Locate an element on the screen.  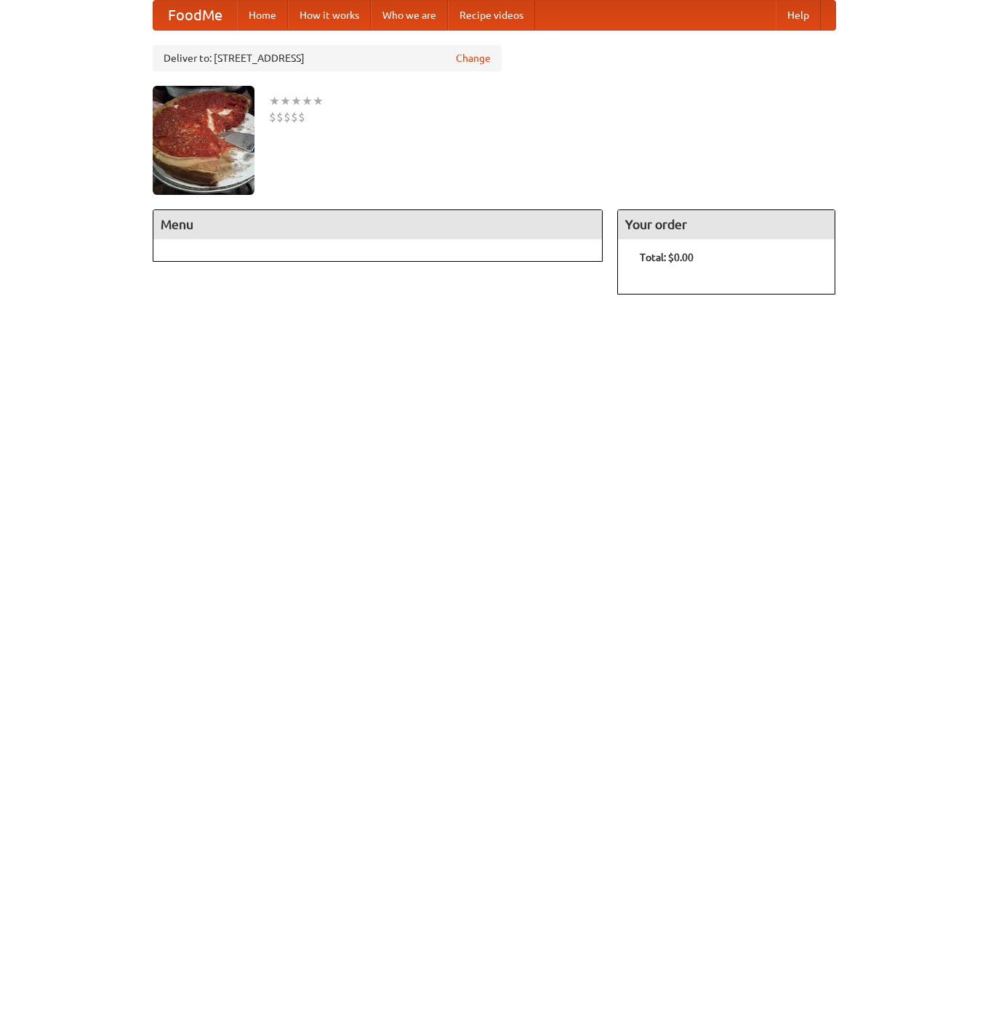
a: How it works is located at coordinates (329, 15).